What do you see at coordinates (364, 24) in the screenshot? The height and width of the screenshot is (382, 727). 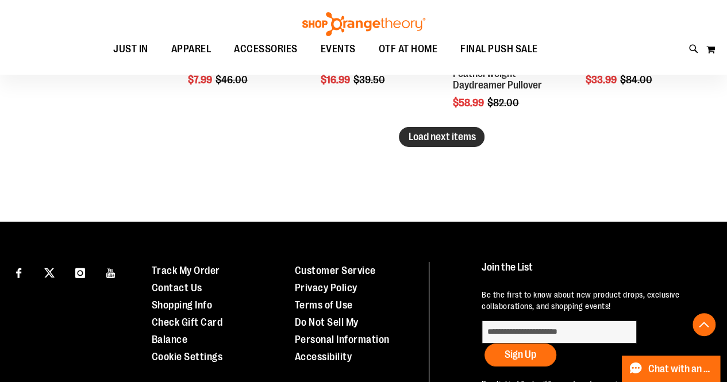 I see `img: Shop Orangetheory` at bounding box center [364, 24].